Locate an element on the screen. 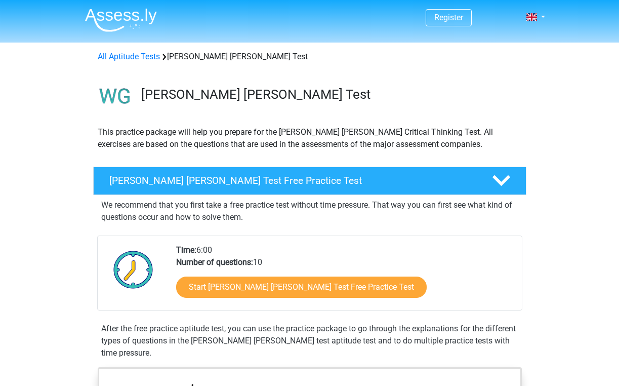 This screenshot has height=386, width=619. img: watson glaser test is located at coordinates (115, 96).